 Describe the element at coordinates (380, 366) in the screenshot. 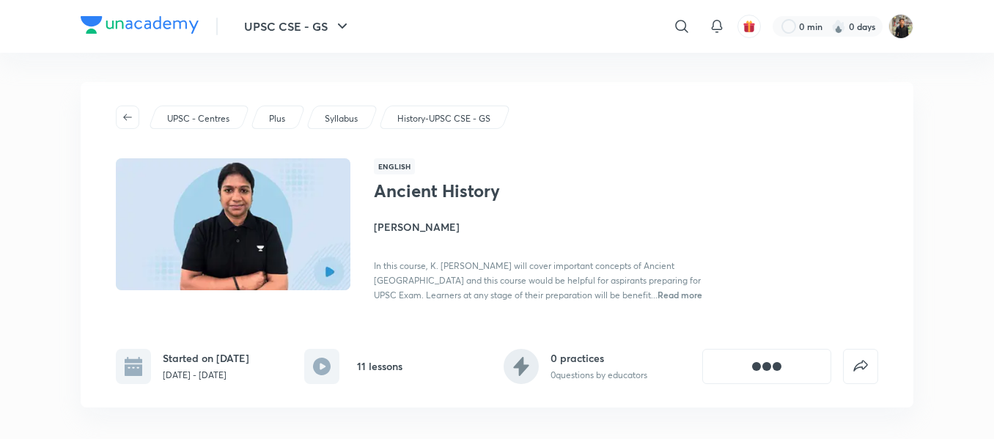

I see `h6: 11 lessons` at that location.